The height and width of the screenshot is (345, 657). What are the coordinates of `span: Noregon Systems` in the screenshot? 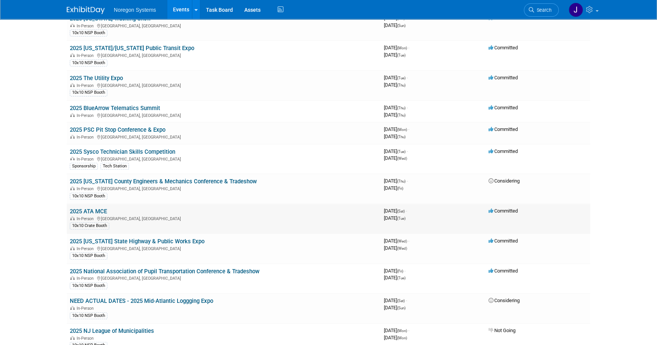 It's located at (135, 10).